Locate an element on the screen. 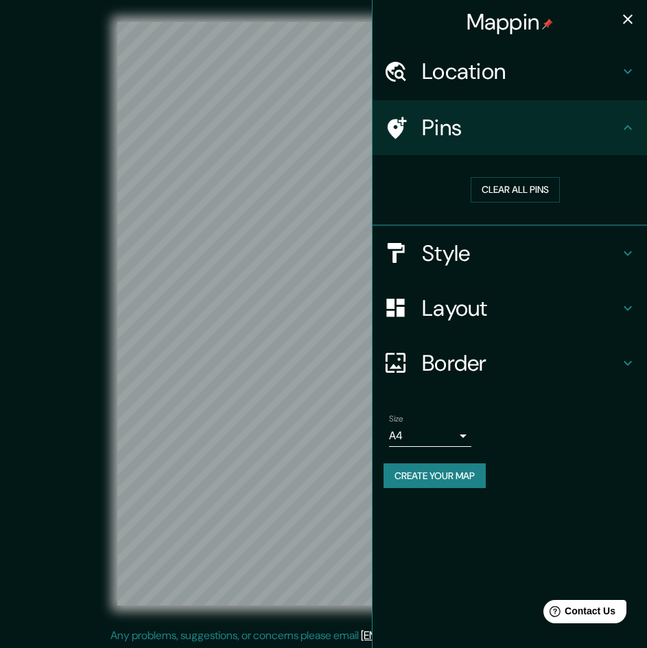  div: A4 is located at coordinates (430, 436).